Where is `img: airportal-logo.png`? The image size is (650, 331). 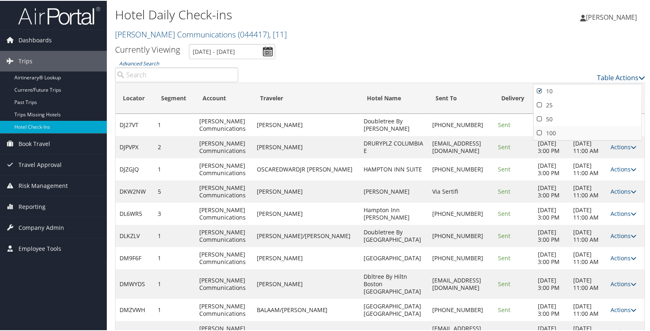 img: airportal-logo.png is located at coordinates (59, 15).